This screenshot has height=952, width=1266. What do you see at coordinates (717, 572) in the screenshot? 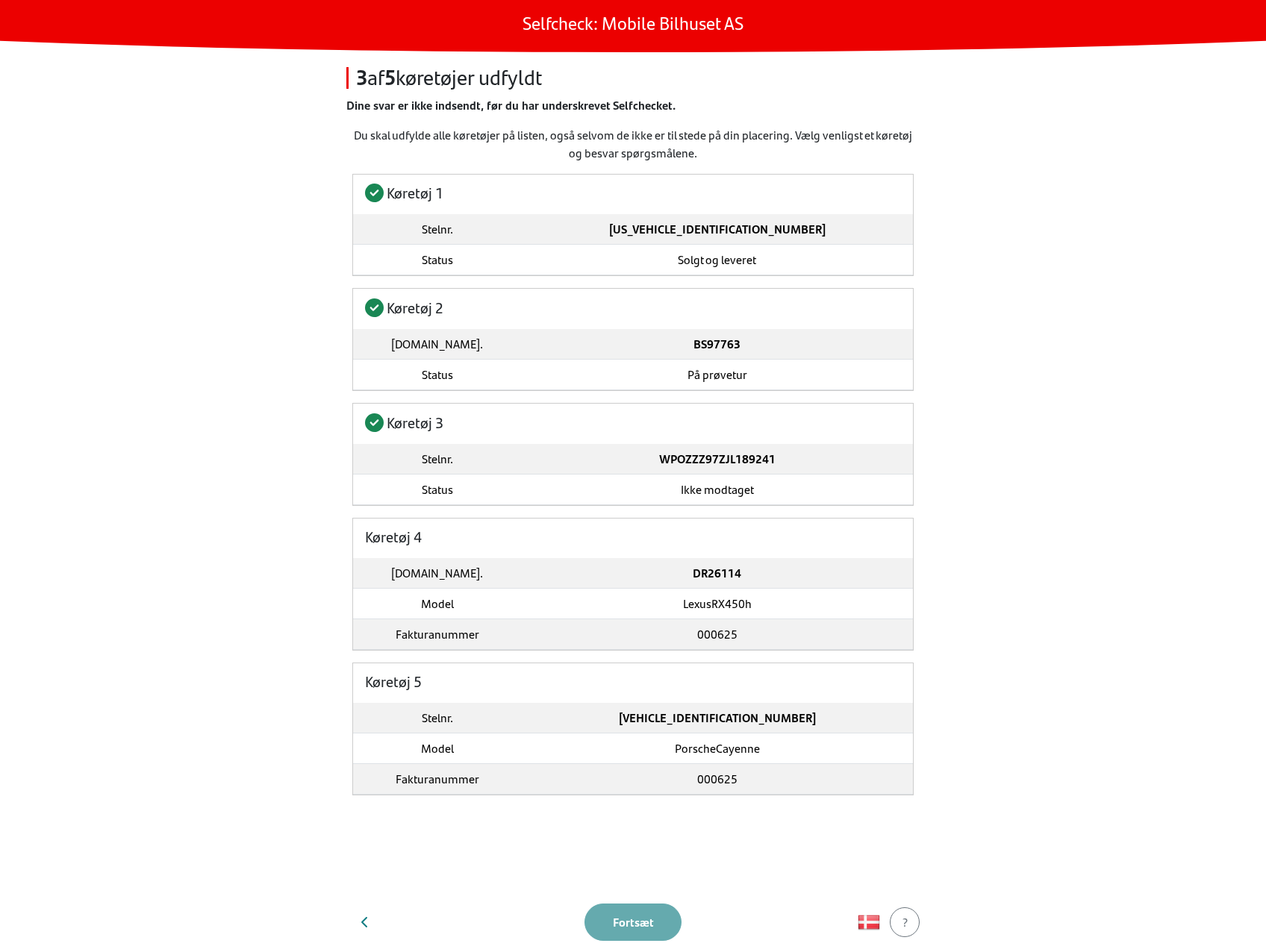
I see `strong: DR26114` at bounding box center [717, 572].